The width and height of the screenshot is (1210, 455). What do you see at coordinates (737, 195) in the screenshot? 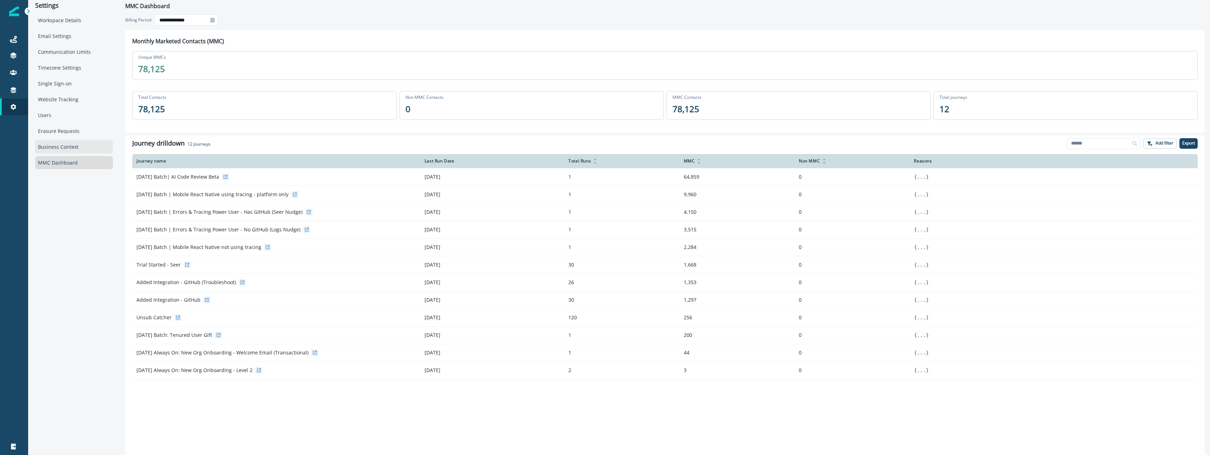
I see `td: 9,960` at bounding box center [737, 195].